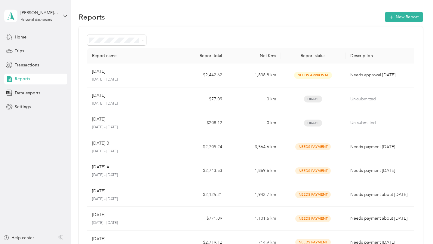 The width and height of the screenshot is (433, 244). I want to click on div: Help center, so click(19, 238).